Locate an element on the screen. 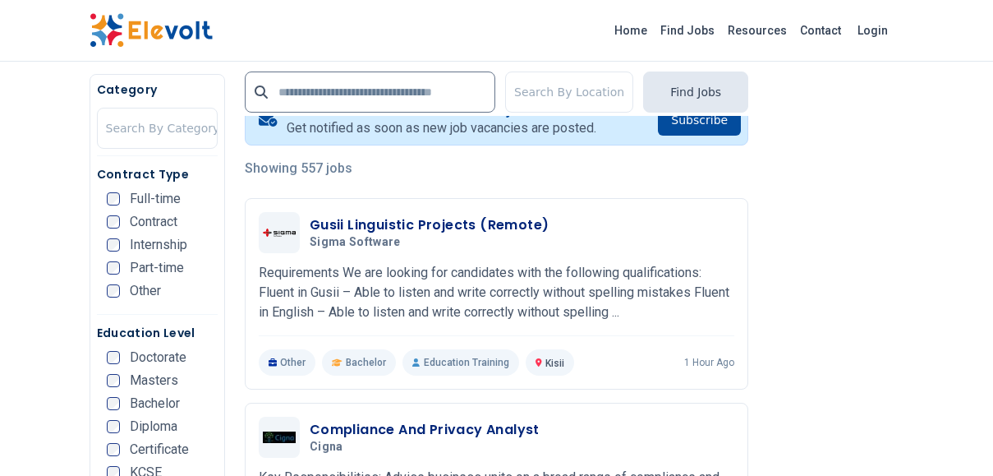 Image resolution: width=993 pixels, height=476 pixels. h3: Gusii Linguistic Projects (Remote) is located at coordinates (430, 225).